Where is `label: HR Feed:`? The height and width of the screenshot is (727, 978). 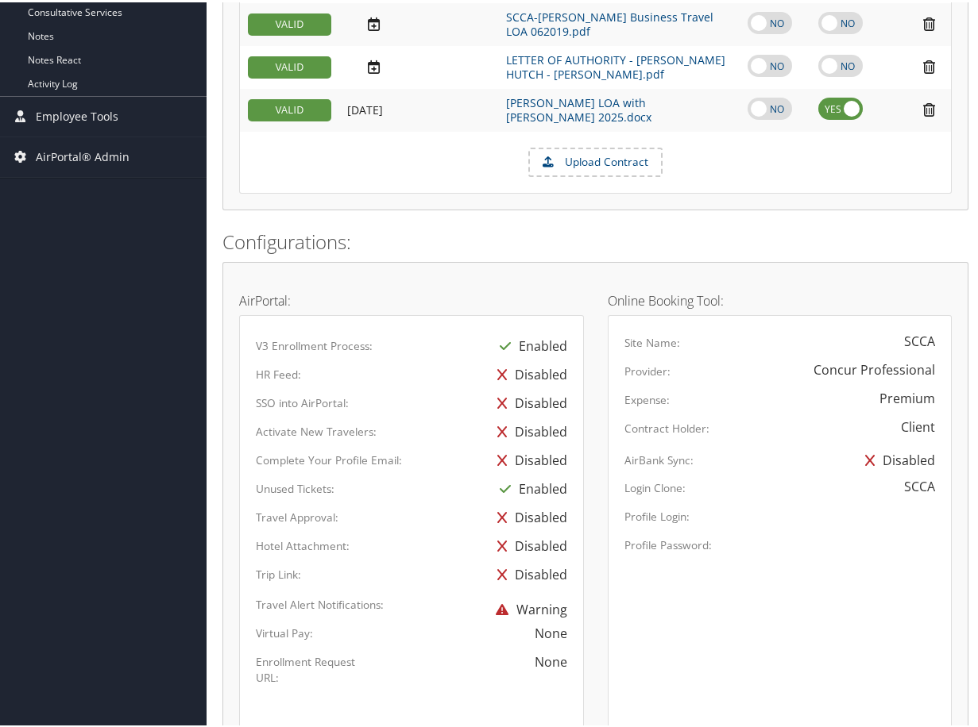
label: HR Feed: is located at coordinates (278, 372).